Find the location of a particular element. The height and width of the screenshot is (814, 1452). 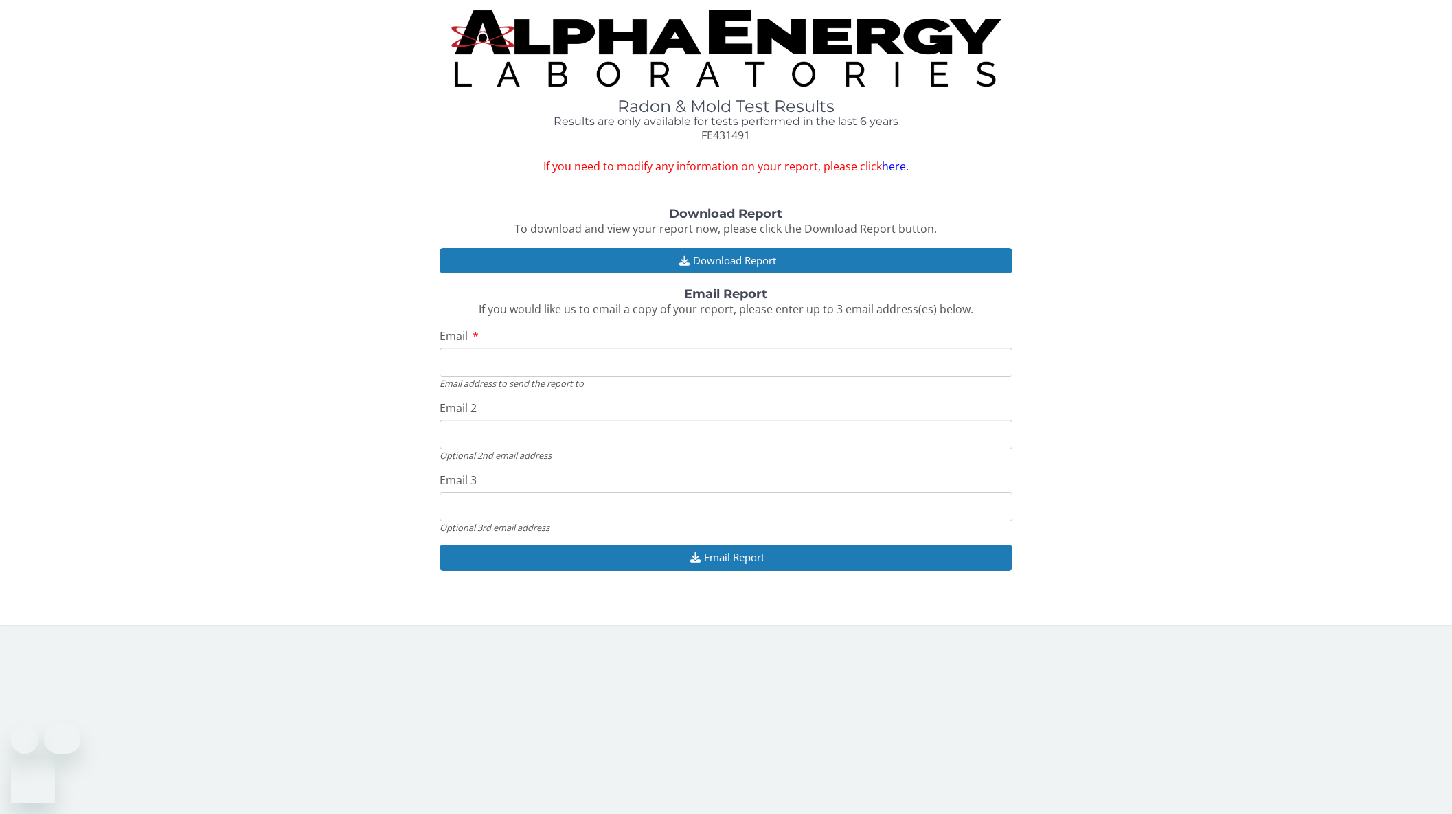

span: To download and view your report now, please click the Download Report button. is located at coordinates (725, 229).